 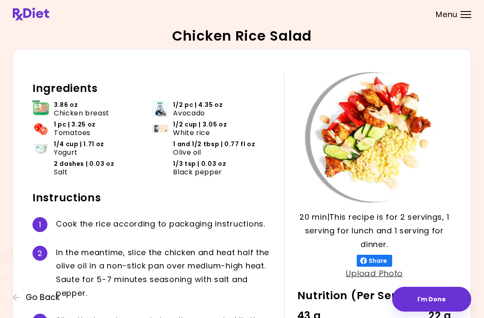 I want to click on span: 1/2 cup | 3.05 oz, so click(x=200, y=124).